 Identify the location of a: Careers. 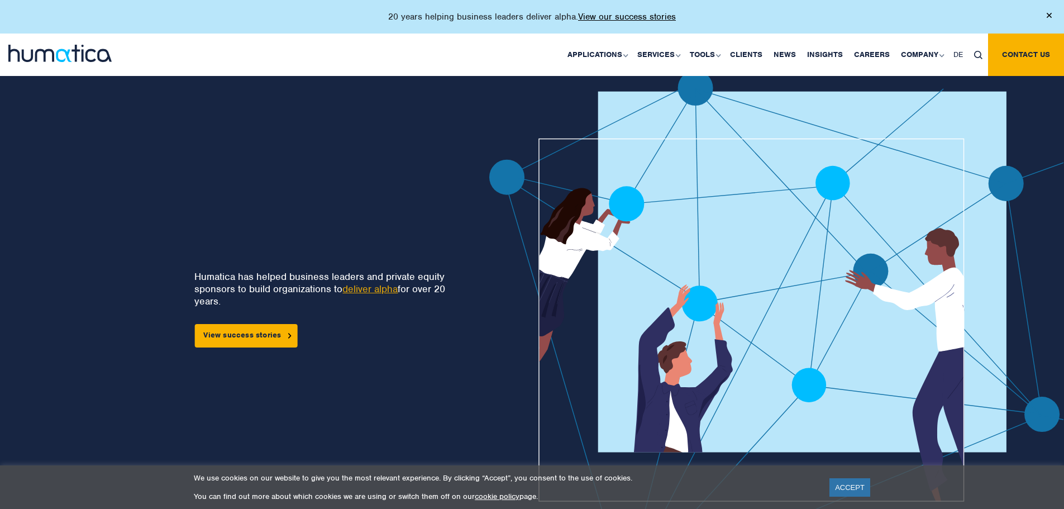
(872, 55).